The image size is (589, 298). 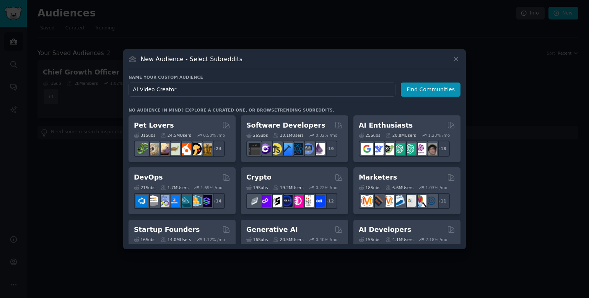 I want to click on img: Emailmarketing, so click(x=399, y=201).